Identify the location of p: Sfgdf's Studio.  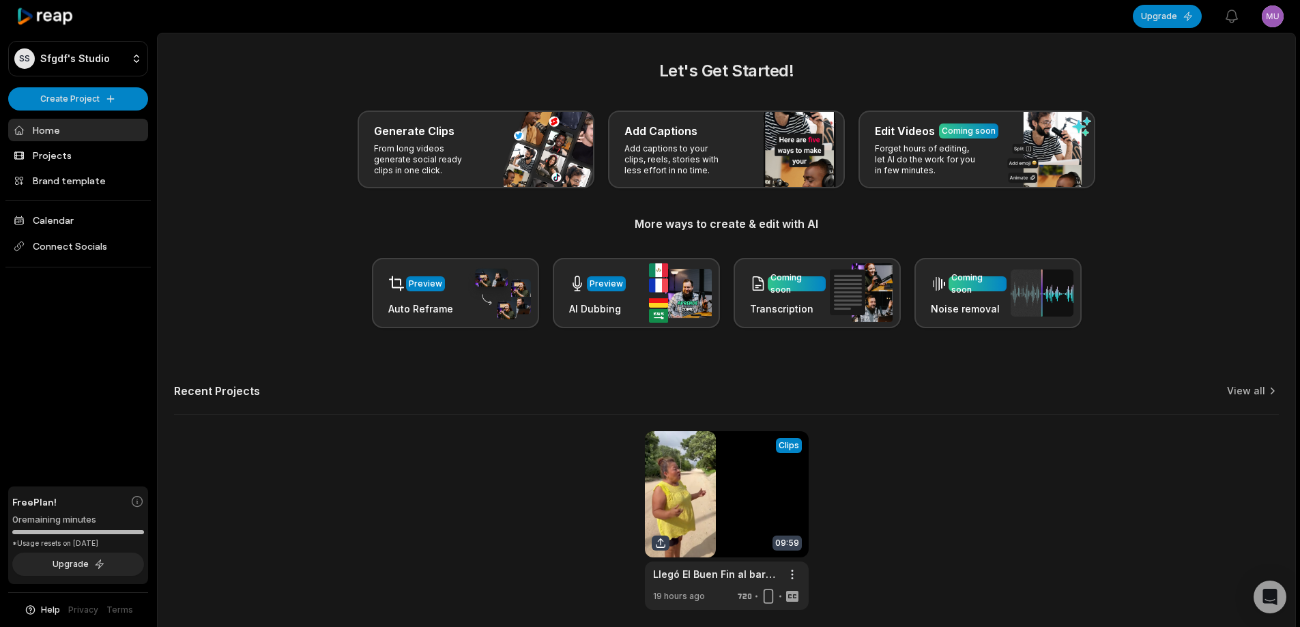
(75, 59).